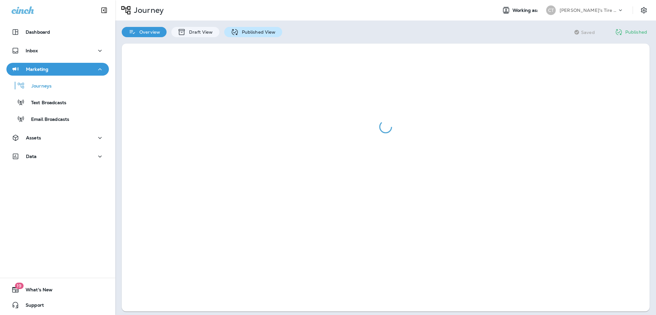 This screenshot has height=315, width=656. Describe the element at coordinates (31, 156) in the screenshot. I see `p: Data` at that location.